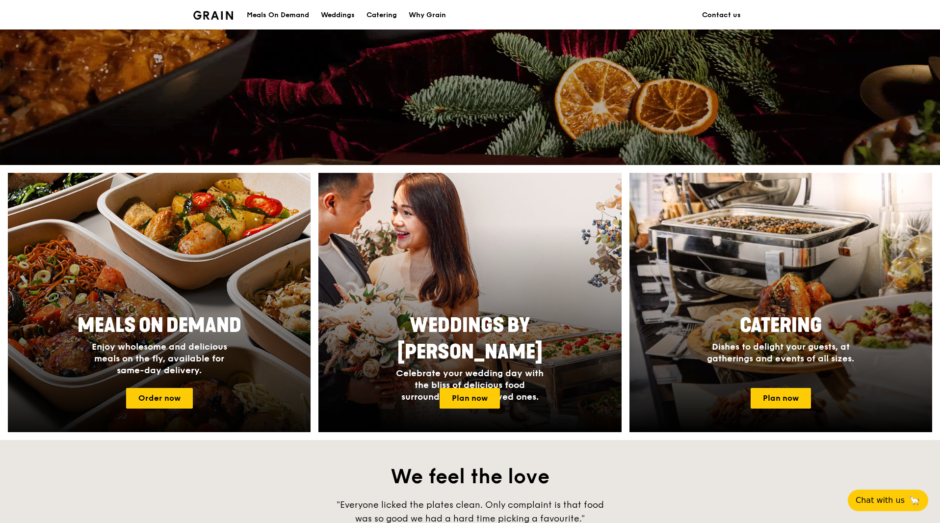  I want to click on span: Enjoy wholesome and delicious meals on the fly, available for same-day delivery., so click(160, 358).